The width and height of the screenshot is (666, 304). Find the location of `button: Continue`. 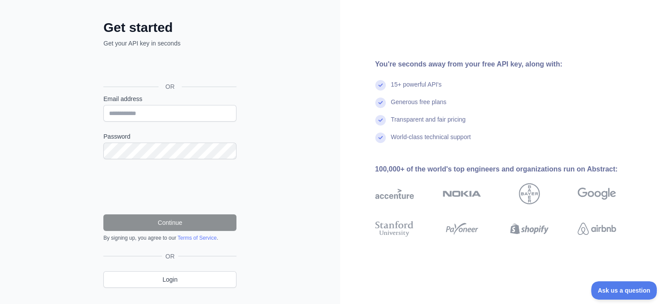

button: Continue is located at coordinates (170, 223).